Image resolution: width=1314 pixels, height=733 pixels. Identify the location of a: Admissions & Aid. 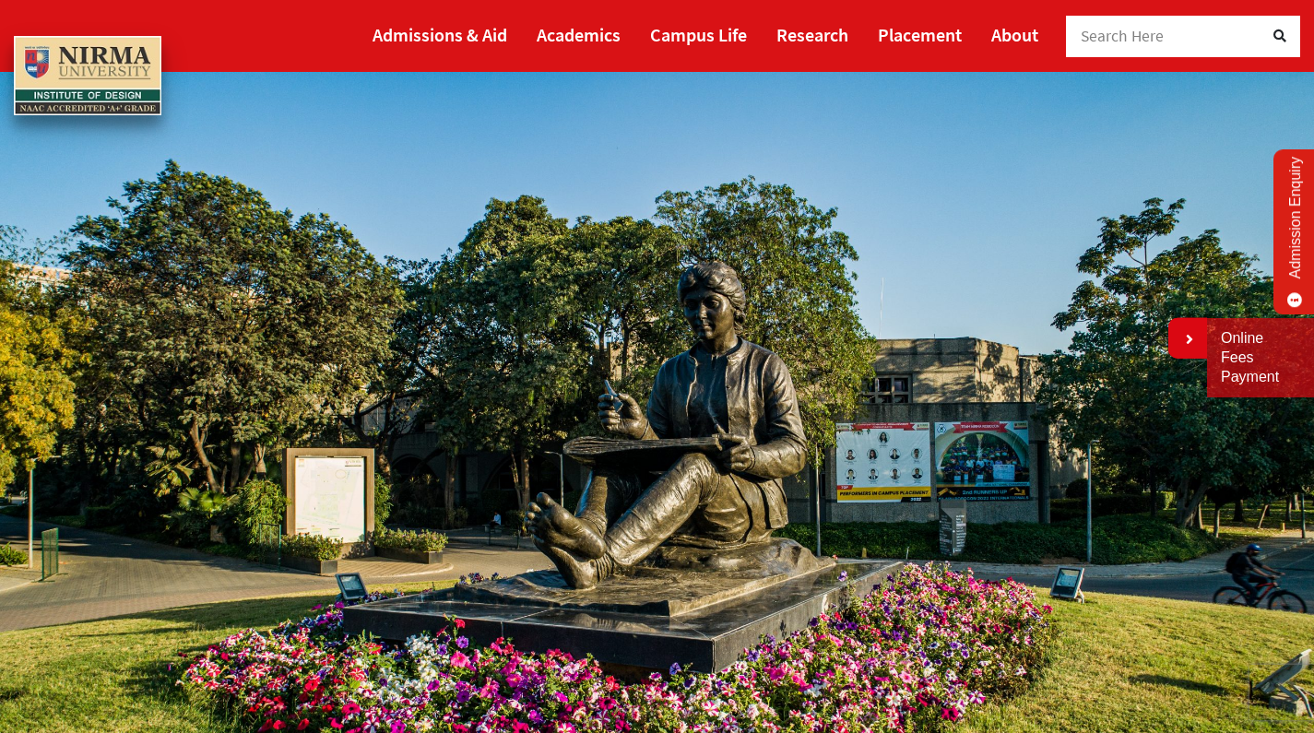
(440, 34).